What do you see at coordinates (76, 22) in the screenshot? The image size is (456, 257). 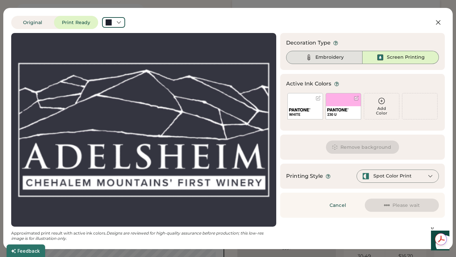 I see `button: Print Ready` at bounding box center [76, 22].